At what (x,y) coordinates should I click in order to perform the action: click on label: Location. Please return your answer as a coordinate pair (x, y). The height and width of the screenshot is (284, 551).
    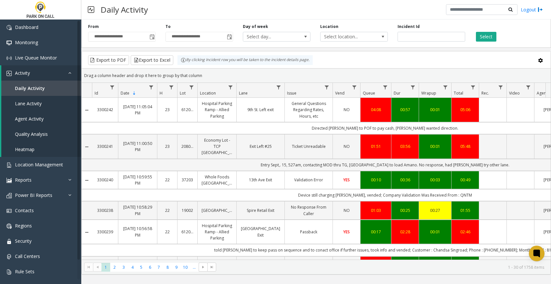
    Looking at the image, I should click on (329, 27).